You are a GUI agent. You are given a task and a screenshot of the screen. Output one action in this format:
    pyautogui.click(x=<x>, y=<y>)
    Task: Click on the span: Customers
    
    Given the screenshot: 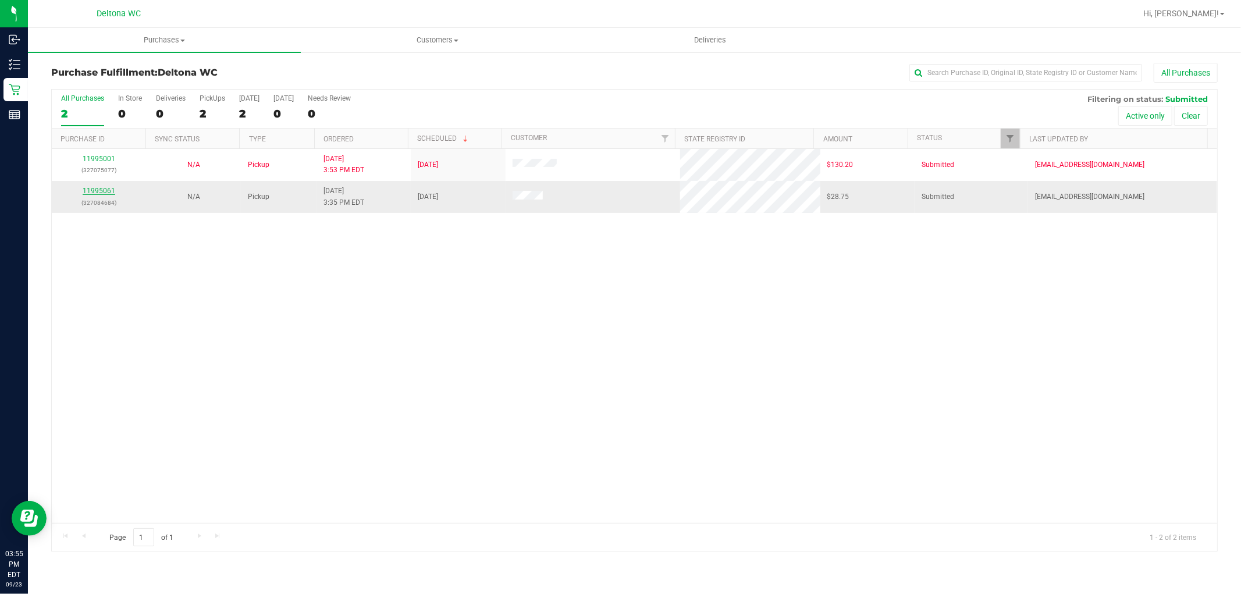 What is the action you would take?
    pyautogui.click(x=437, y=40)
    